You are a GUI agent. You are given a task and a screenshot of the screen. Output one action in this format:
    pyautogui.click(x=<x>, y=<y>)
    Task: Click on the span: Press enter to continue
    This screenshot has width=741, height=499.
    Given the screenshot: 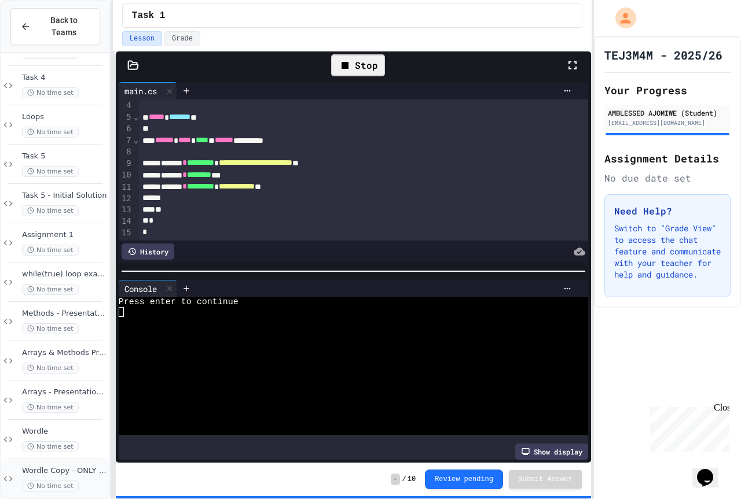 What is the action you would take?
    pyautogui.click(x=178, y=302)
    